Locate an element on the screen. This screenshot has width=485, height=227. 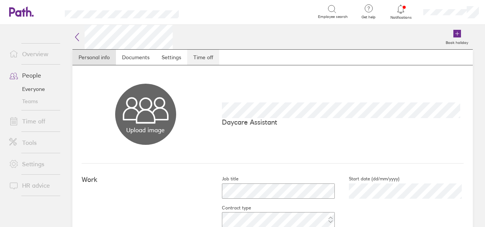
a: Personal info is located at coordinates (94, 57).